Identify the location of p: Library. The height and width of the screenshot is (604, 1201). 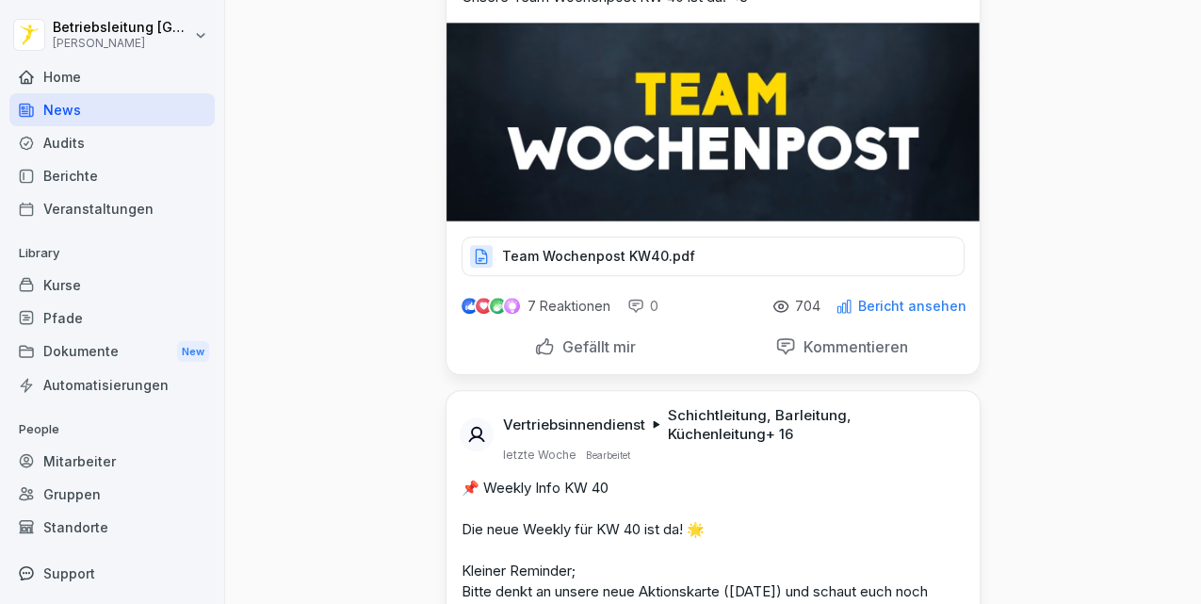
(112, 253).